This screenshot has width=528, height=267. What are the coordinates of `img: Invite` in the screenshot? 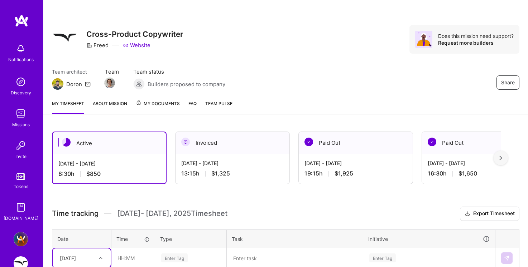 It's located at (21, 146).